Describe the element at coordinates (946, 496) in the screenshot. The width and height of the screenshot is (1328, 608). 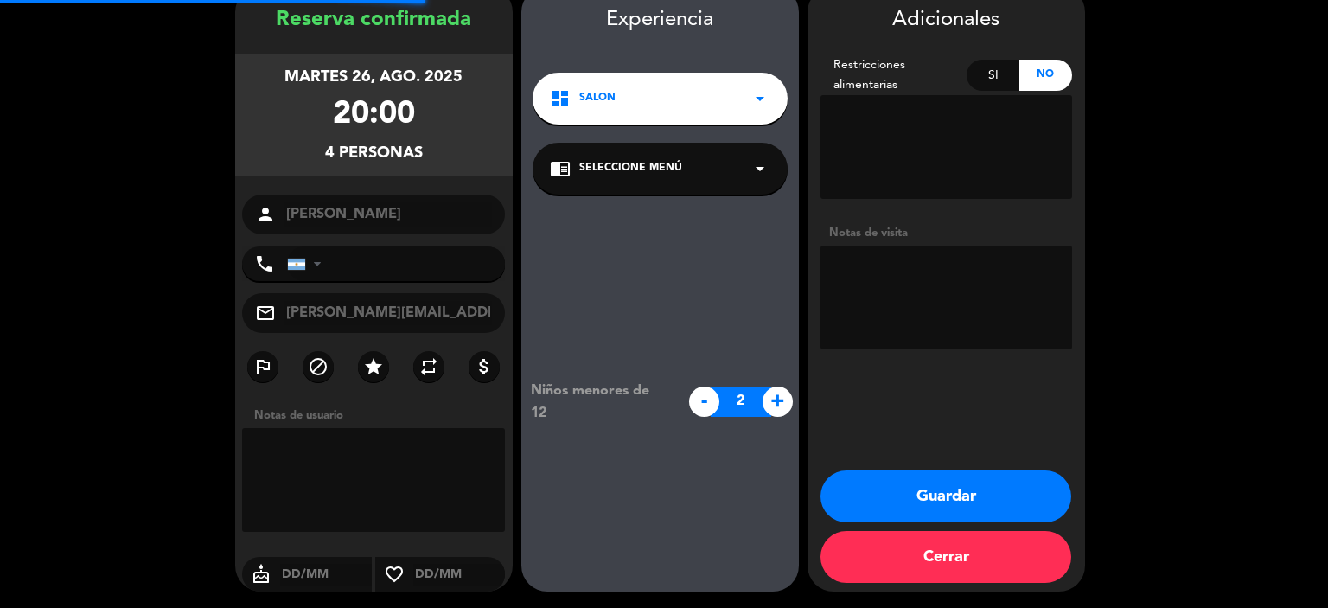
I see `button: Guardar` at that location.